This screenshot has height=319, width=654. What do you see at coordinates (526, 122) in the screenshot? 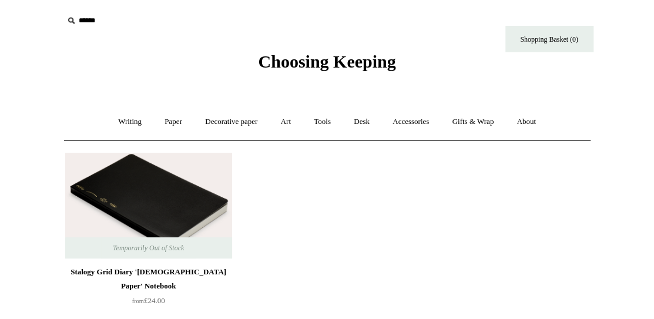
I see `a: About` at bounding box center [526, 122].